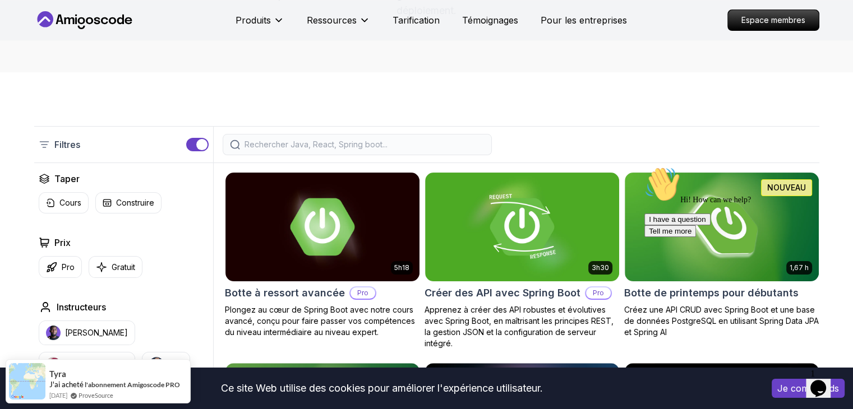  What do you see at coordinates (502, 293) in the screenshot?
I see `font: Créer des API avec Spring Boot` at bounding box center [502, 293].